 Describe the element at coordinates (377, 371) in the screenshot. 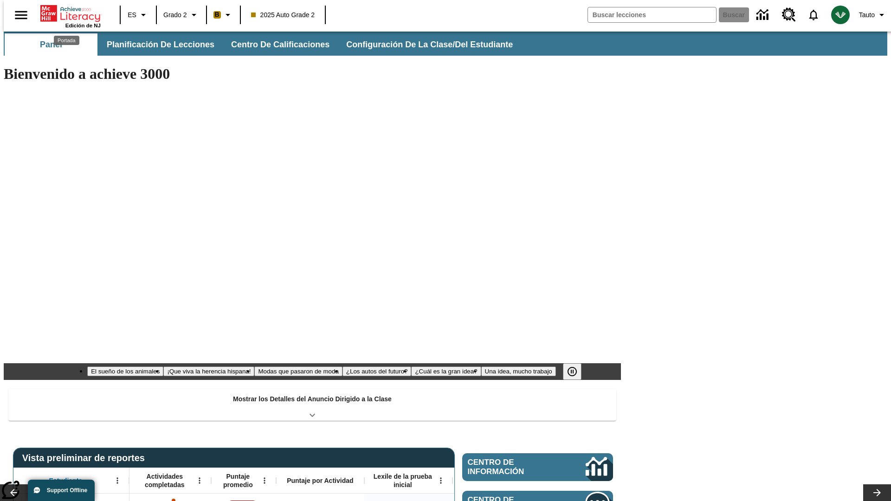

I see `button: Diapositiva 4 ¿Los autos del futuro?` at that location.